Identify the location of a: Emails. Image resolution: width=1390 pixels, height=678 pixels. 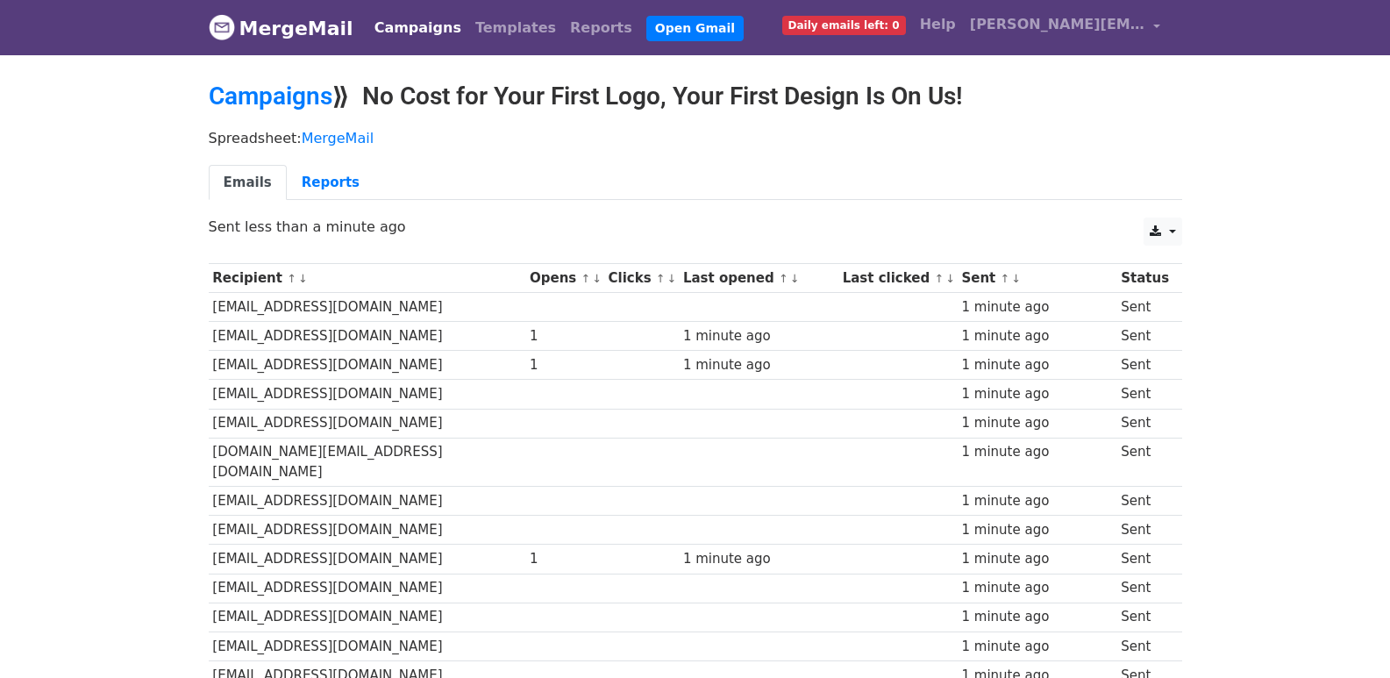
(247, 182).